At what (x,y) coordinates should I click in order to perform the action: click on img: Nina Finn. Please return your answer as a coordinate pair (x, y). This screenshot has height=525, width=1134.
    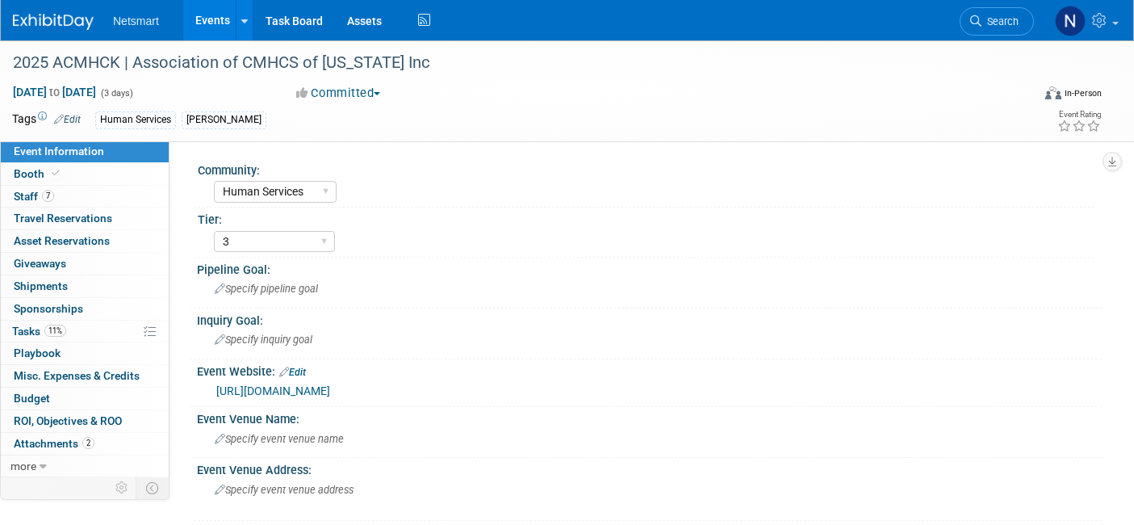
    Looking at the image, I should click on (1070, 21).